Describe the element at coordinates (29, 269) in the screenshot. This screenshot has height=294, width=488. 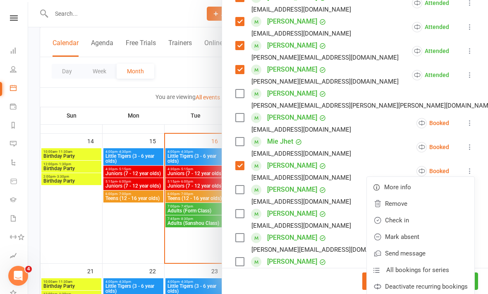
I see `span: 4` at that location.